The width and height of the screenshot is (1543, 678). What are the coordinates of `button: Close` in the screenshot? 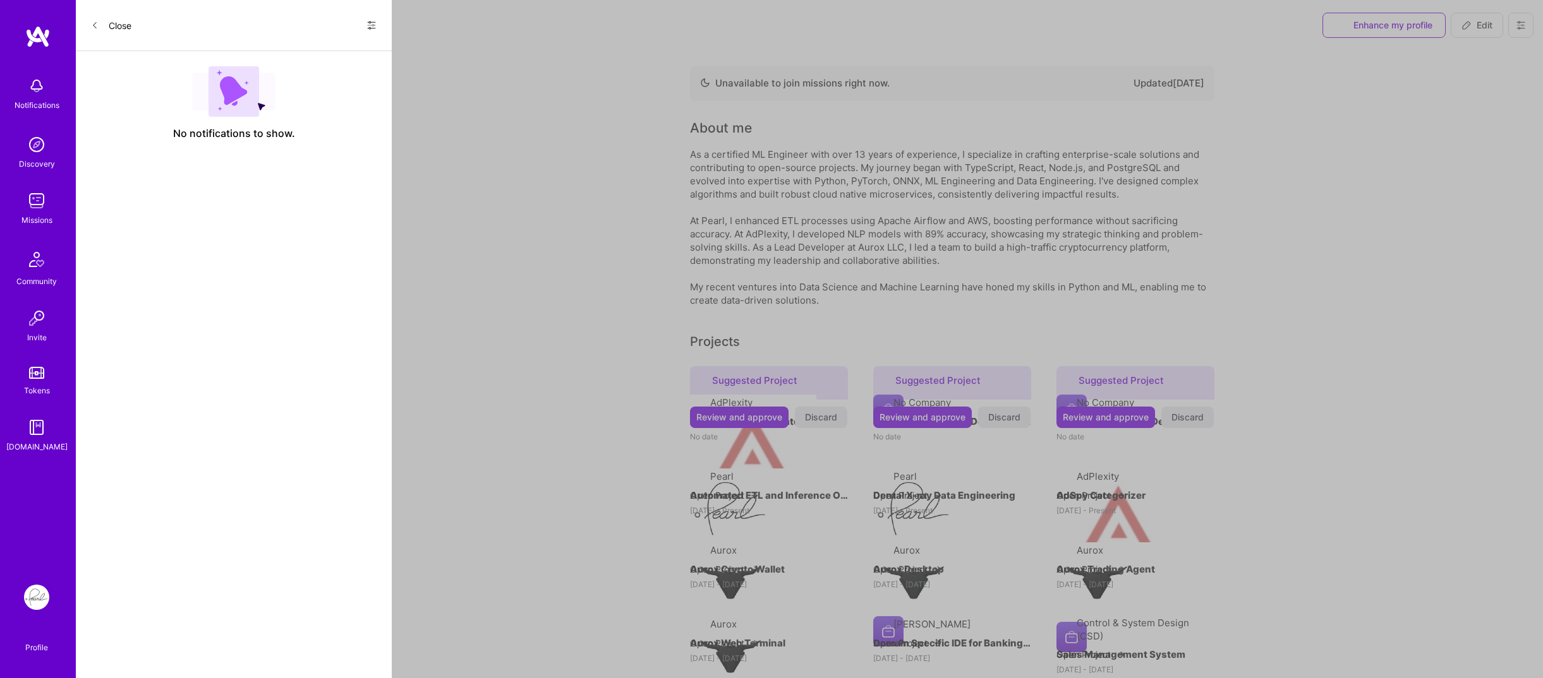 It's located at (111, 25).